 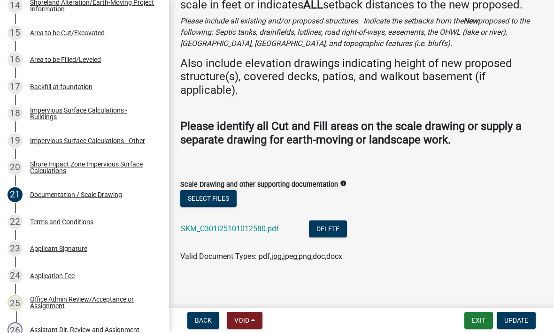 What do you see at coordinates (203, 321) in the screenshot?
I see `button: Back` at bounding box center [203, 321].